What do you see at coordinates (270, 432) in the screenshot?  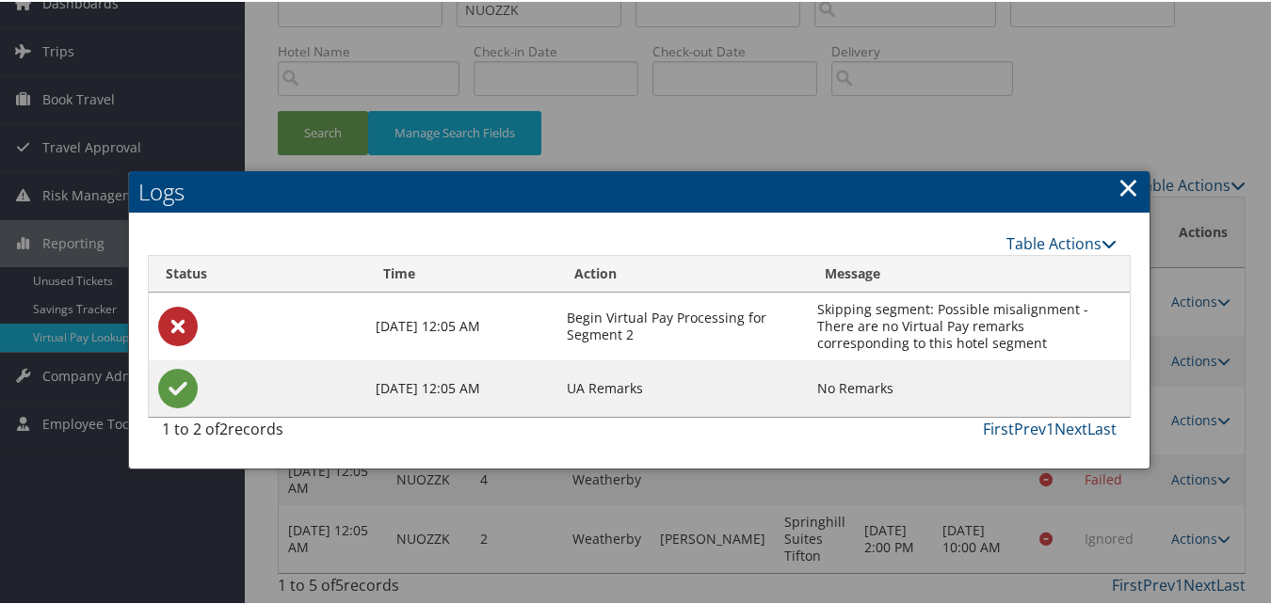 I see `div: 1 to 2 of records` at bounding box center [270, 432].